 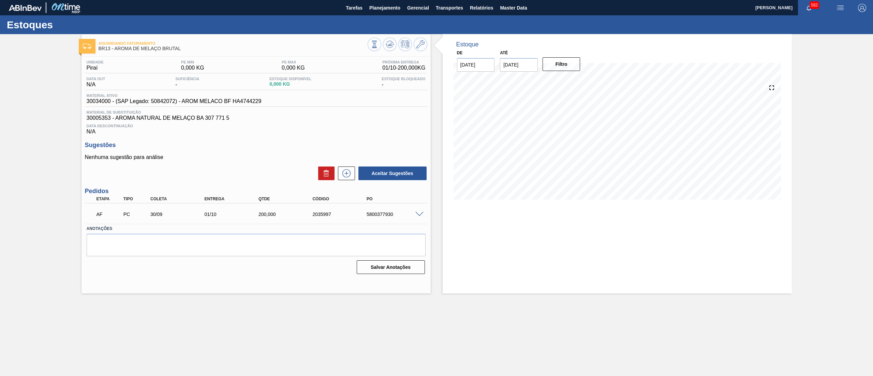 What do you see at coordinates (95, 62) in the screenshot?
I see `span: Unidade` at bounding box center [95, 62].